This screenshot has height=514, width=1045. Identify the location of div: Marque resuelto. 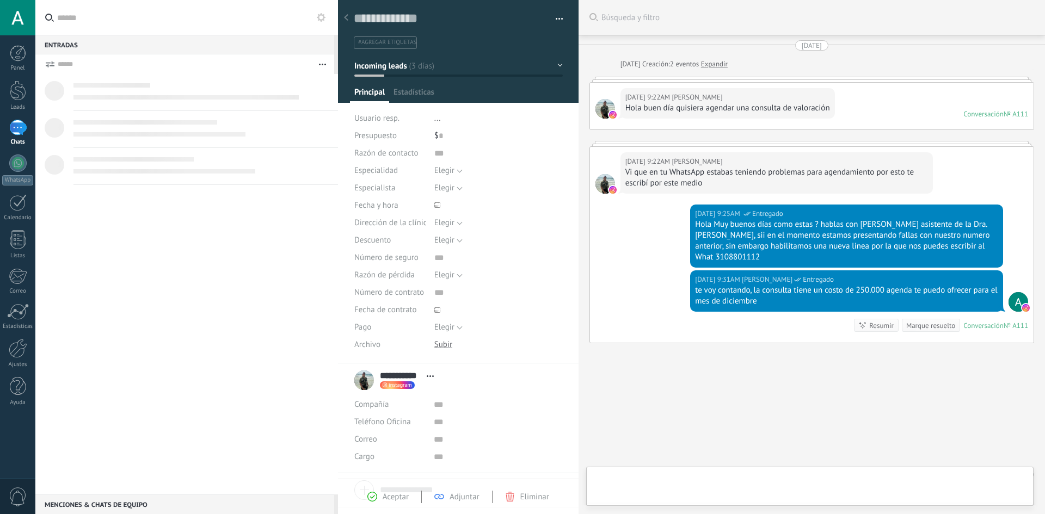
(931, 326).